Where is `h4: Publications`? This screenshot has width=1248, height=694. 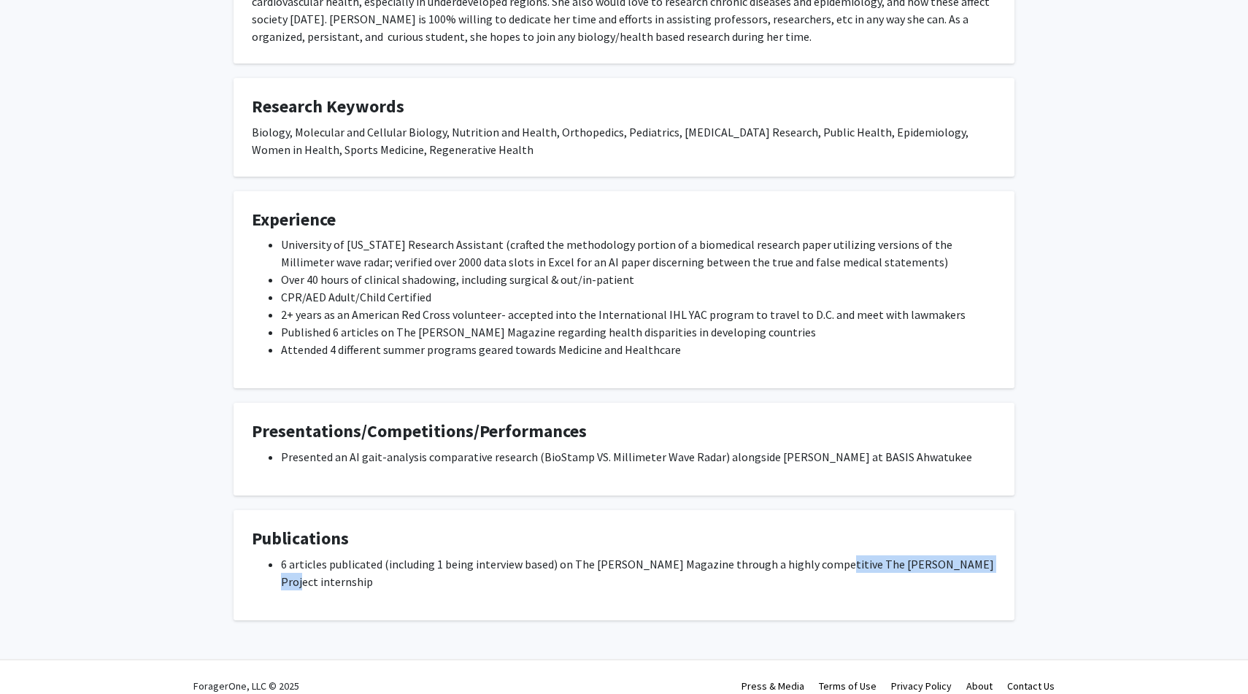
h4: Publications is located at coordinates (624, 539).